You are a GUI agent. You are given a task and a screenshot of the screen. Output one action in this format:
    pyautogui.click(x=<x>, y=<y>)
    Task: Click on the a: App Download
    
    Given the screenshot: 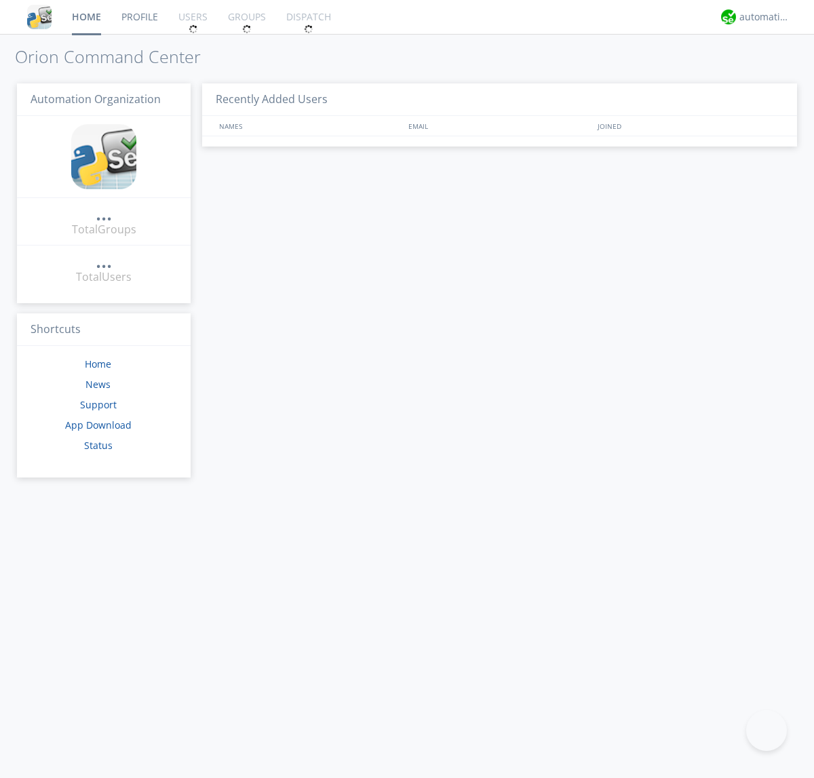 What is the action you would take?
    pyautogui.click(x=98, y=425)
    